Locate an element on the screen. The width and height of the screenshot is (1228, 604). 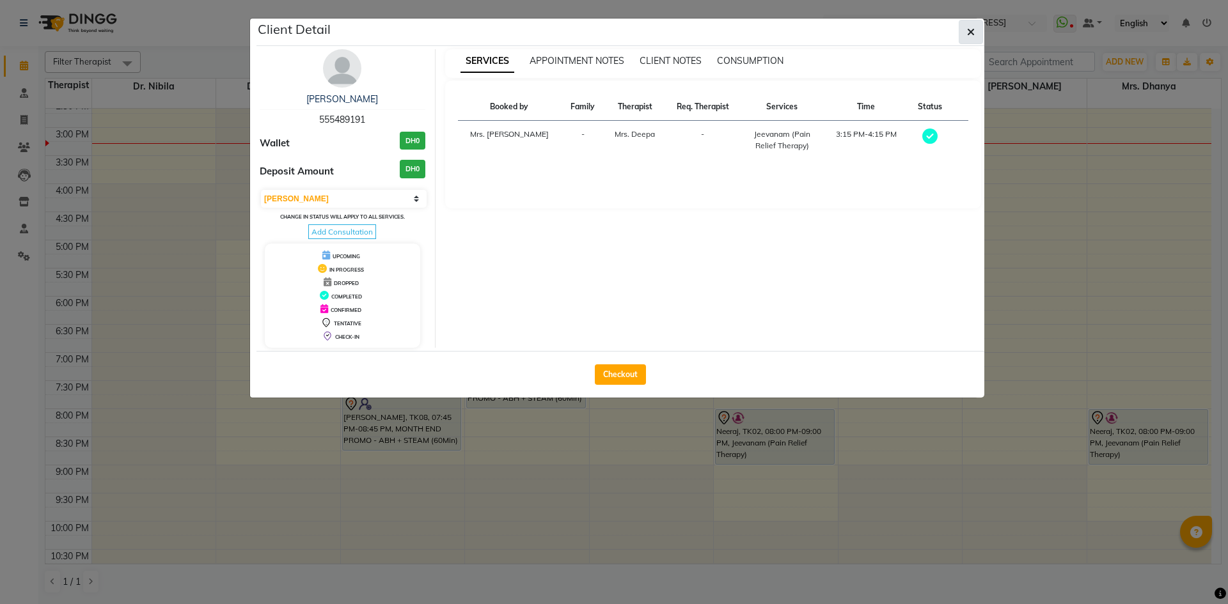
span: CONSUMPTION is located at coordinates (750, 61).